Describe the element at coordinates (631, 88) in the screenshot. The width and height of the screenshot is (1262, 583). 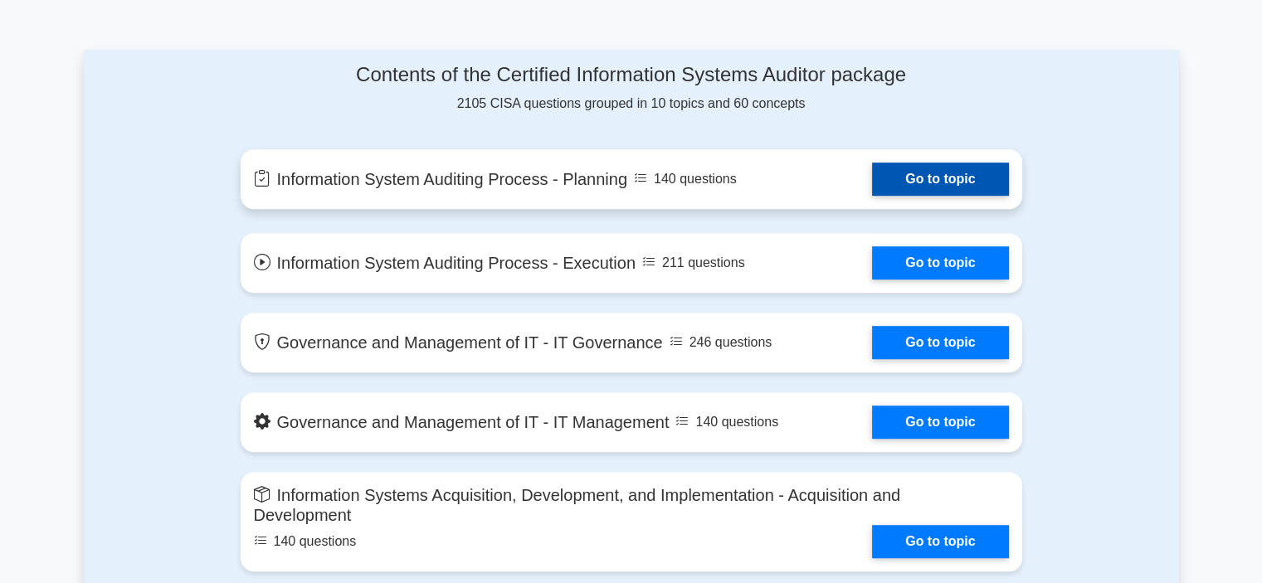
I see `div: 2105 CISA questions grouped in 10 topics and 60 concepts` at that location.